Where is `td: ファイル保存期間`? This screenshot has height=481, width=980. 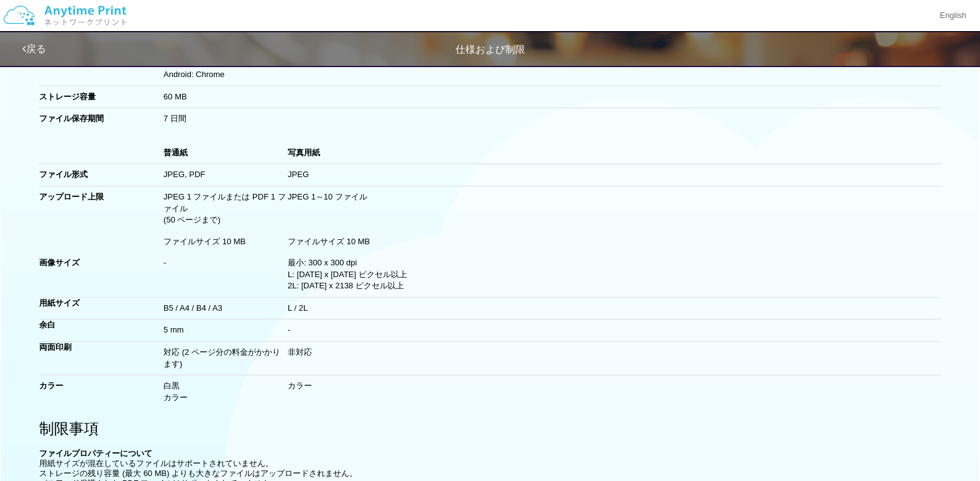 td: ファイル保存期間 is located at coordinates (101, 119).